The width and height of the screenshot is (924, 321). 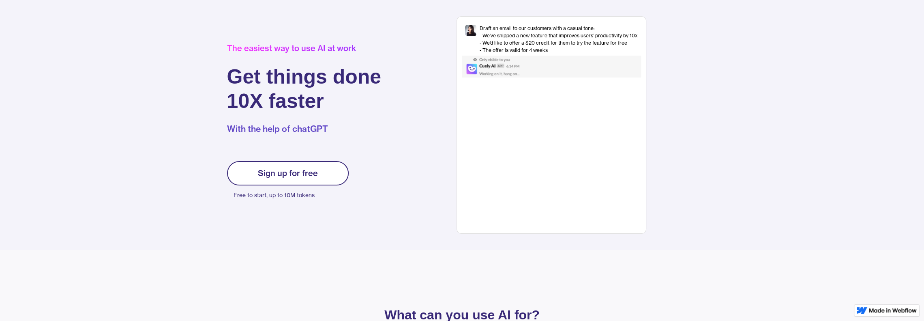 What do you see at coordinates (304, 89) in the screenshot?
I see `h1: Get things done 10X faster` at bounding box center [304, 89].